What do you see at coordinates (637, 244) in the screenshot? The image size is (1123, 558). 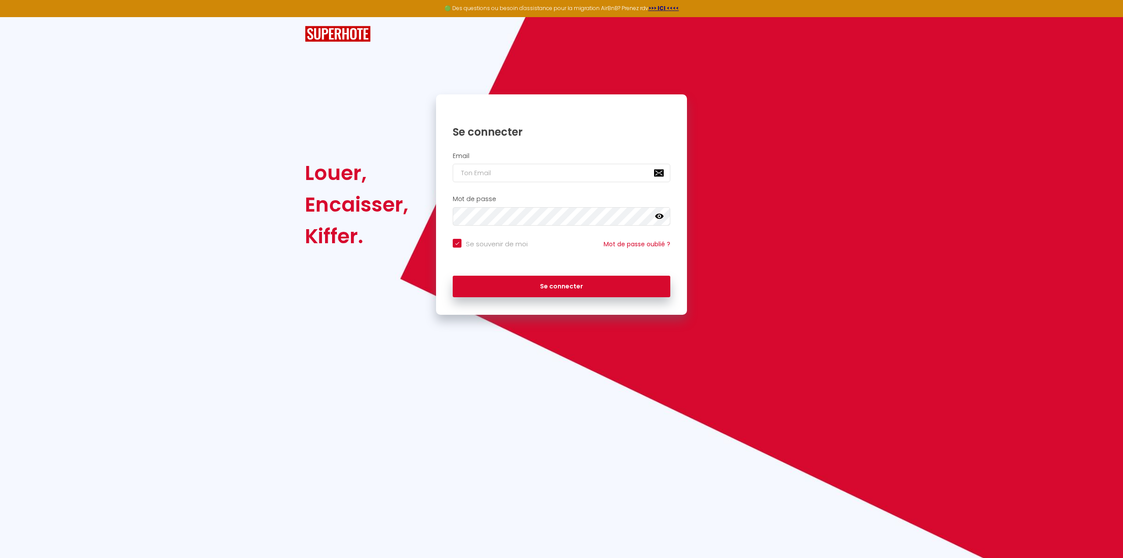 I see `a: Mot de passe oublié ?` at bounding box center [637, 244].